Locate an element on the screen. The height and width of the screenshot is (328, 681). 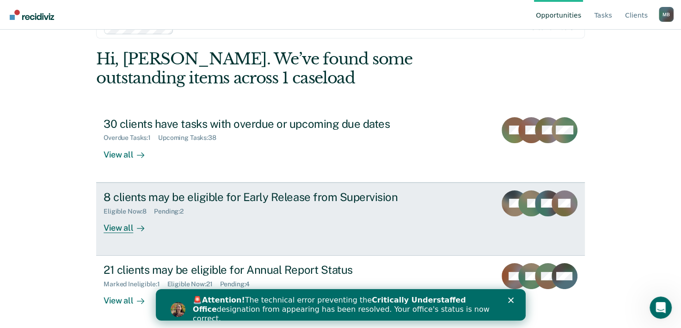
div: Eligible Now : 21 is located at coordinates (194, 284).